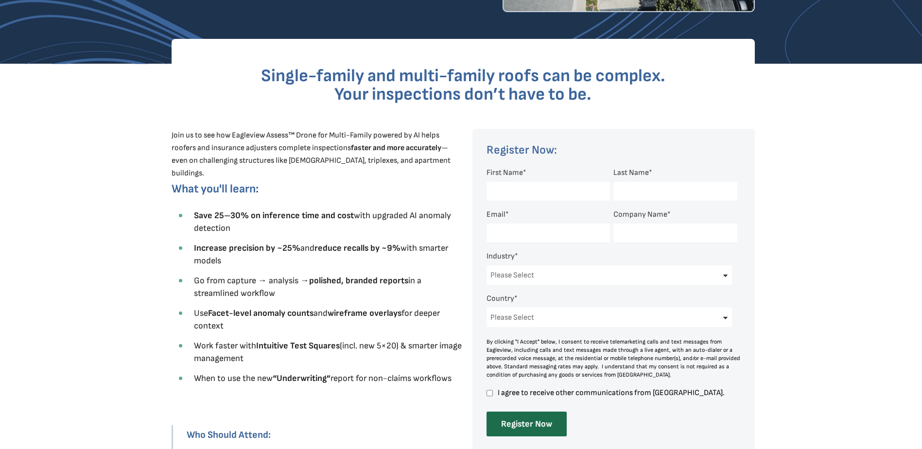 This screenshot has width=922, height=449. I want to click on span: Work faster with (incl. new 5×20) & smarter image management, so click(328, 352).